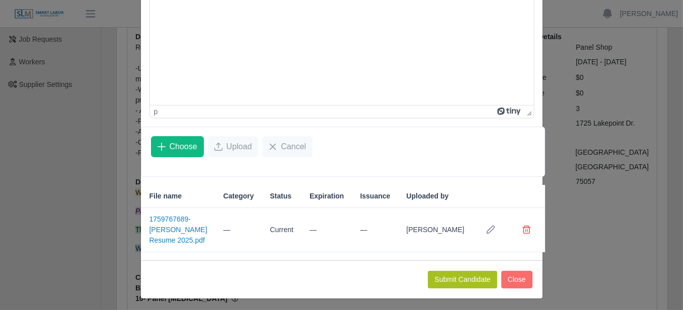  I want to click on span: Upload, so click(239, 147).